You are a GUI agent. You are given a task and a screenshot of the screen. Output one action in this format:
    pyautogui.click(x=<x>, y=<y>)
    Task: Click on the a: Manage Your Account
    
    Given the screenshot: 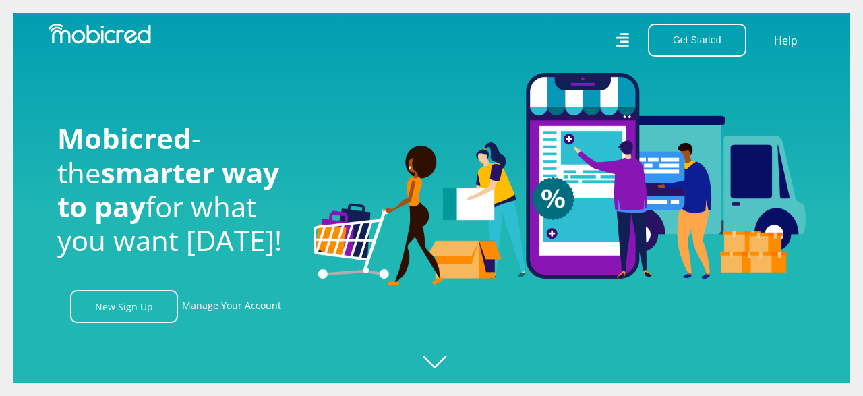 What is the action you would take?
    pyautogui.click(x=231, y=306)
    